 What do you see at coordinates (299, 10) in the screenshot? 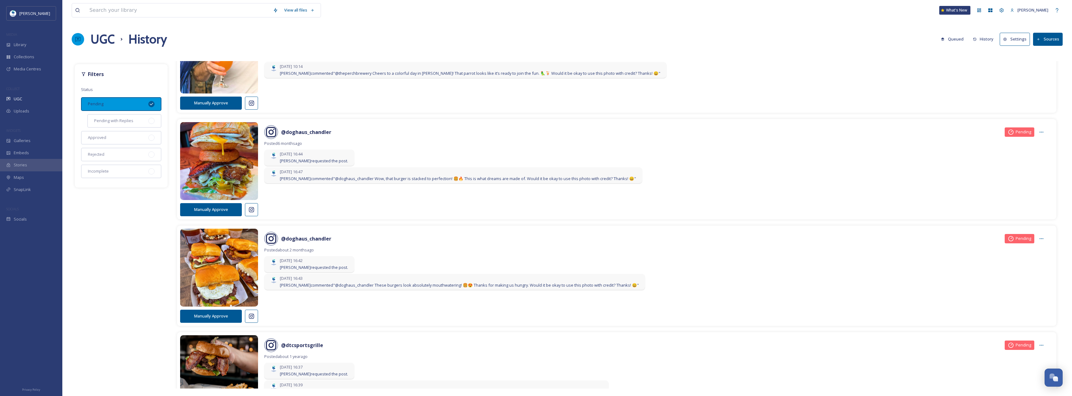
I see `a: View all files` at bounding box center [299, 10].